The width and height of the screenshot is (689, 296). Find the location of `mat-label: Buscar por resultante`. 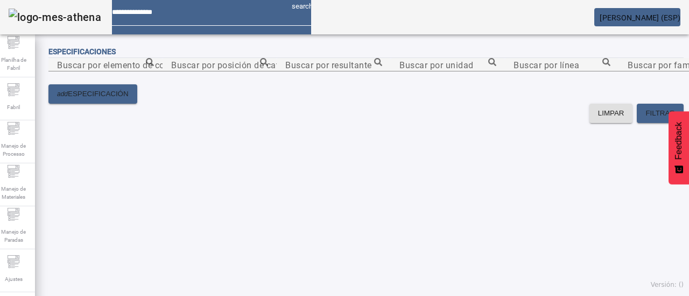

mat-label: Buscar por resultante is located at coordinates (328, 65).